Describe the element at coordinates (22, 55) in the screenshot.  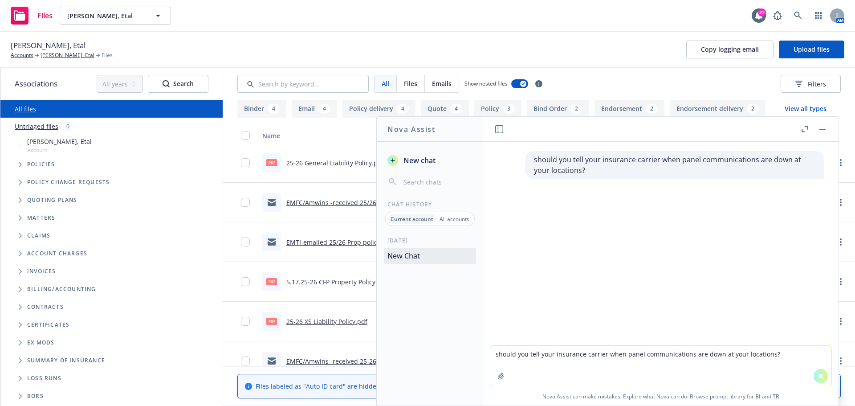
I see `a: Accounts` at that location.